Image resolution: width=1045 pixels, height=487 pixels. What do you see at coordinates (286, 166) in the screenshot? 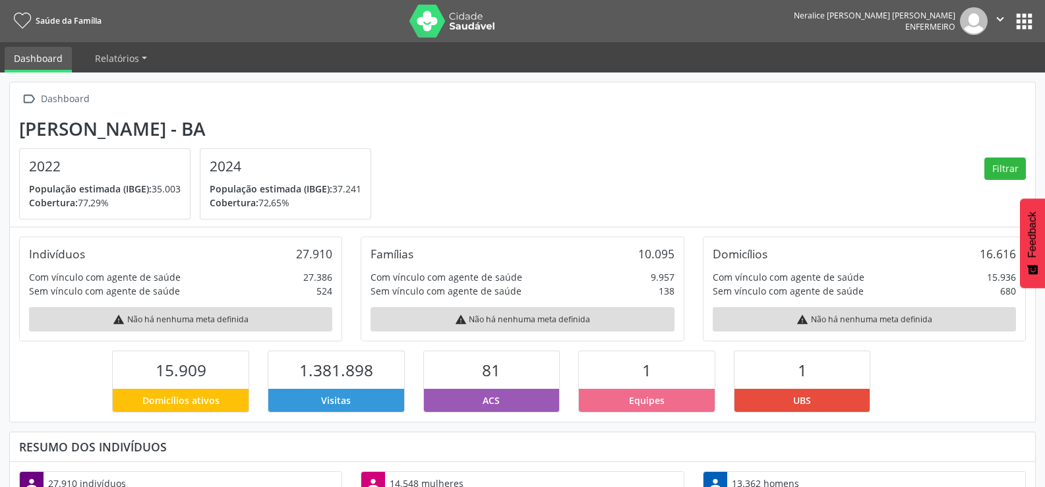
I see `h4: 2024` at bounding box center [286, 166].